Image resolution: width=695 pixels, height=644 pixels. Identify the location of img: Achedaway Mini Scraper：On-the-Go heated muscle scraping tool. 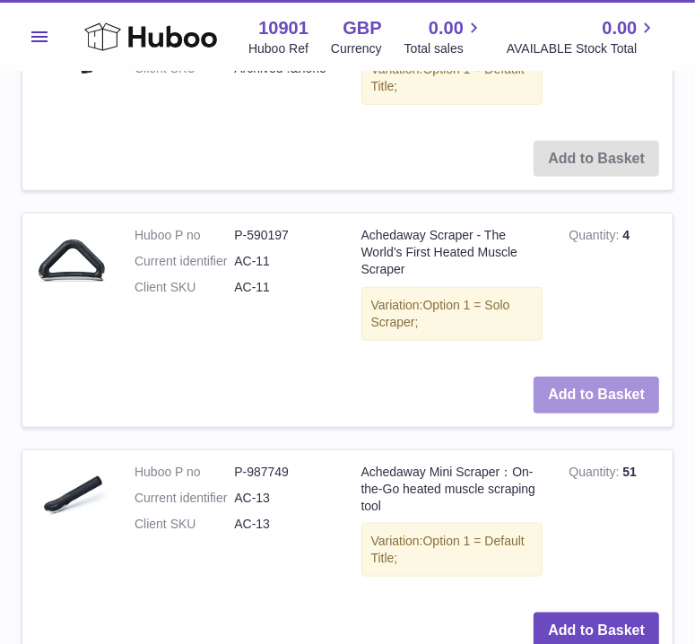
(72, 500).